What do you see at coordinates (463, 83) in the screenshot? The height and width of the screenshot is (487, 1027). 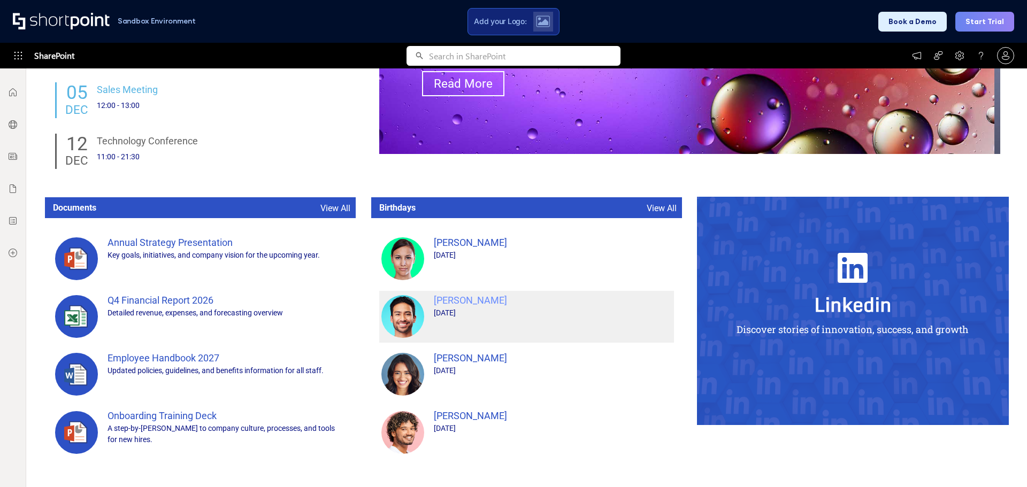 I see `a: Read More` at bounding box center [463, 83].